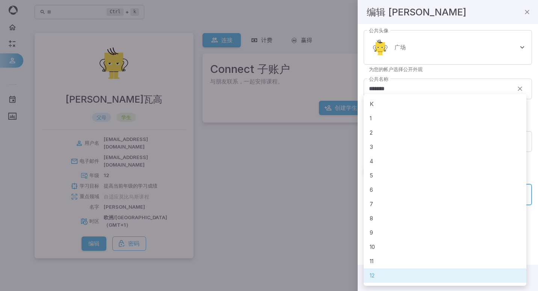  I want to click on li: 9, so click(445, 233).